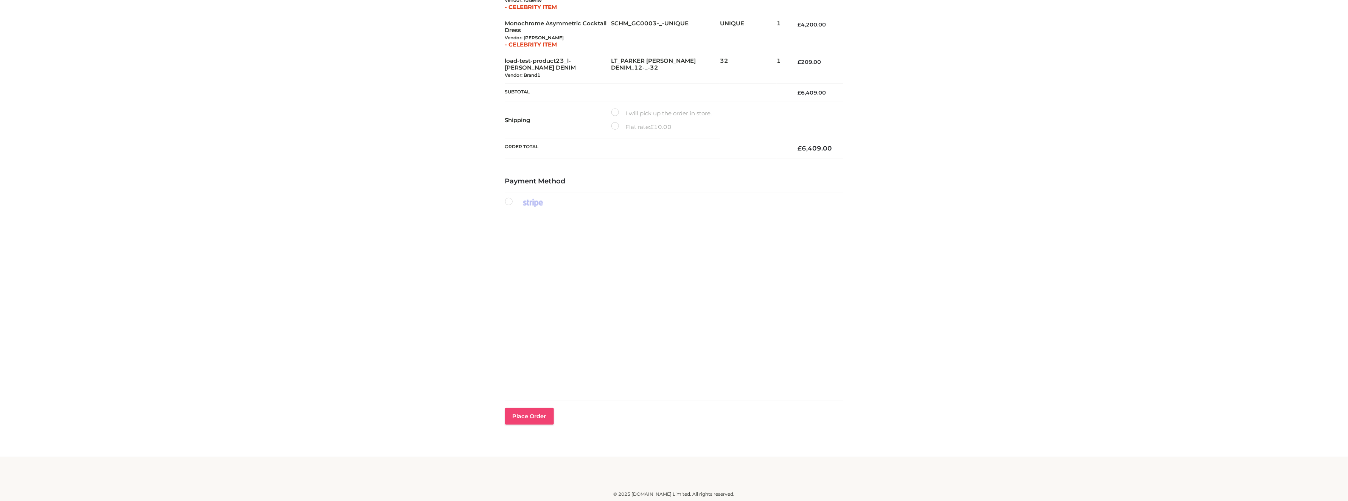 The image size is (1348, 501). I want to click on small: Vendor: Brand1, so click(523, 75).